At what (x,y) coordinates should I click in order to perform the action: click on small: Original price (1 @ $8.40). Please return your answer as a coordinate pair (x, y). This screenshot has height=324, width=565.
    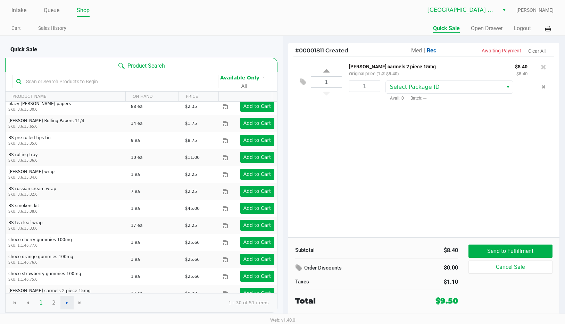
    Looking at the image, I should click on (374, 74).